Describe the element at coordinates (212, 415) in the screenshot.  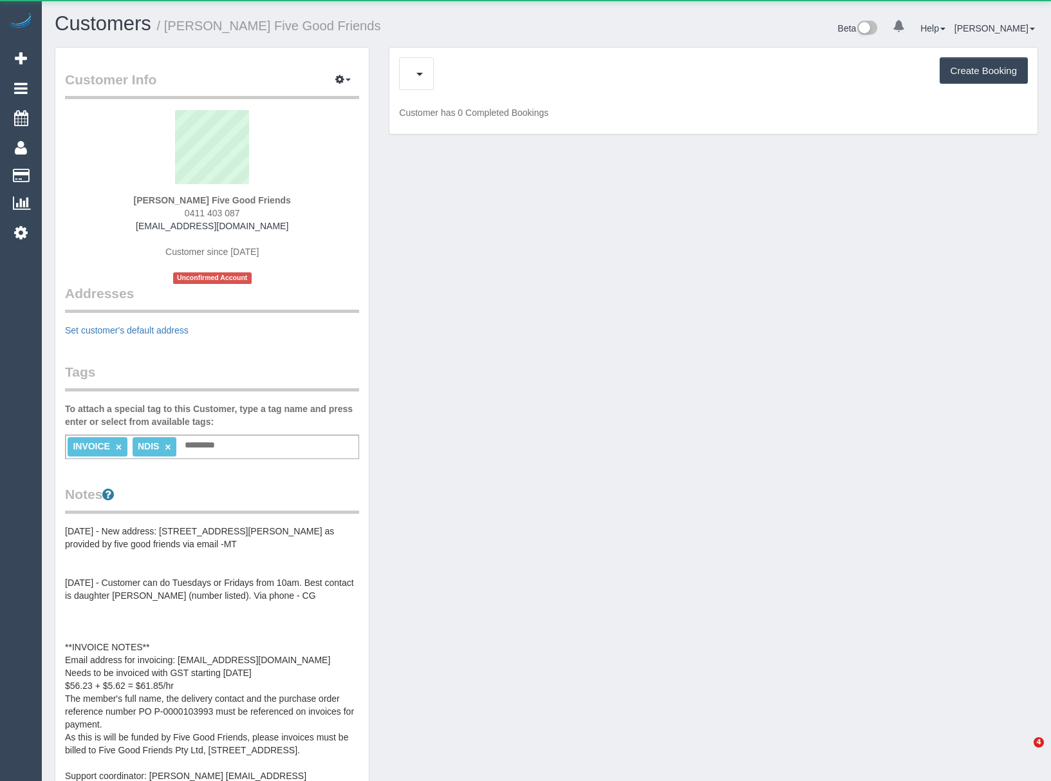
I see `label: To attach a special tag to this Customer, type a tag name and press enter or select from availabl...` at that location.